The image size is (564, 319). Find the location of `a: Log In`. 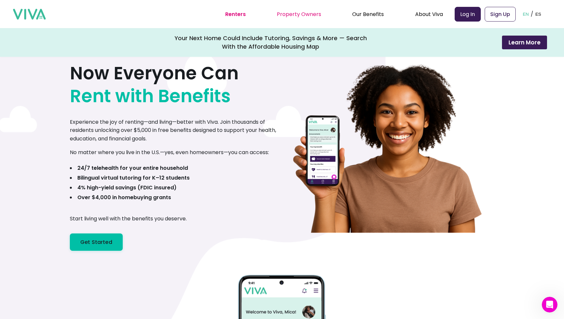

a: Log In is located at coordinates (468, 14).